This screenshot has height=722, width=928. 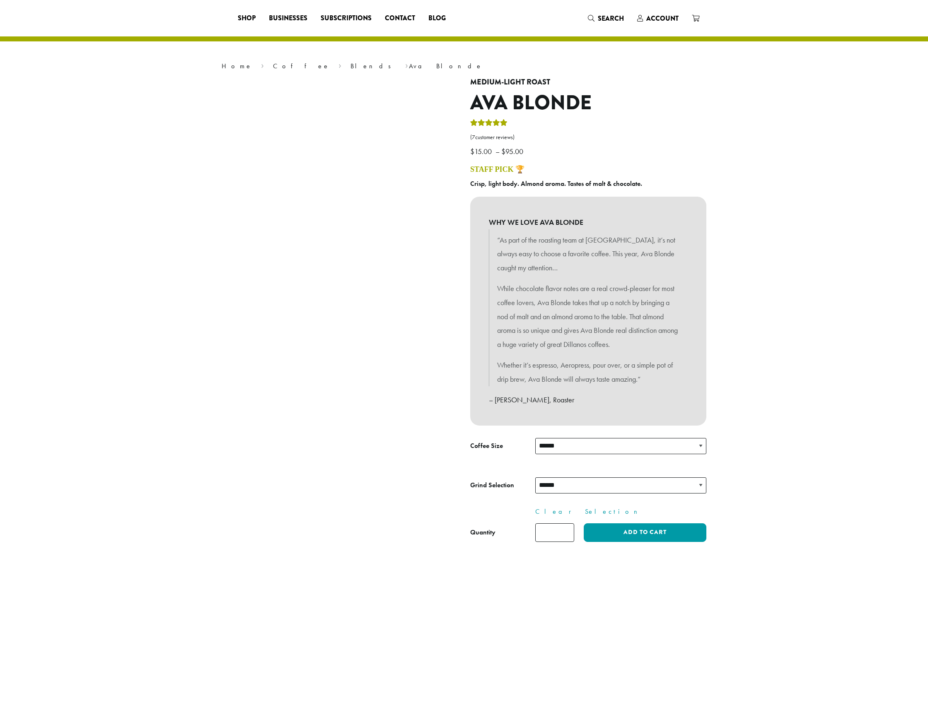 I want to click on a: Blends, so click(x=373, y=66).